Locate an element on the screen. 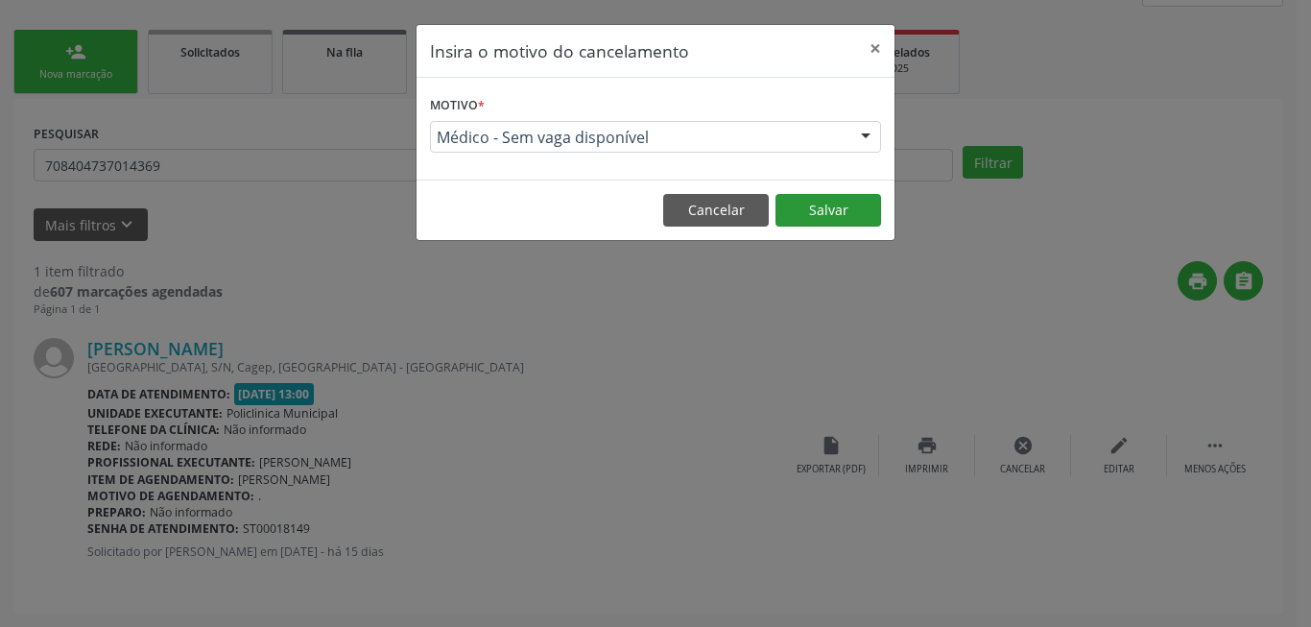 The width and height of the screenshot is (1311, 627). button: Close is located at coordinates (875, 48).